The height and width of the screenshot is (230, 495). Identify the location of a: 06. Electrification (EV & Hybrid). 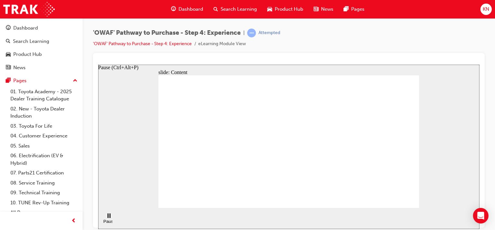
(44, 159).